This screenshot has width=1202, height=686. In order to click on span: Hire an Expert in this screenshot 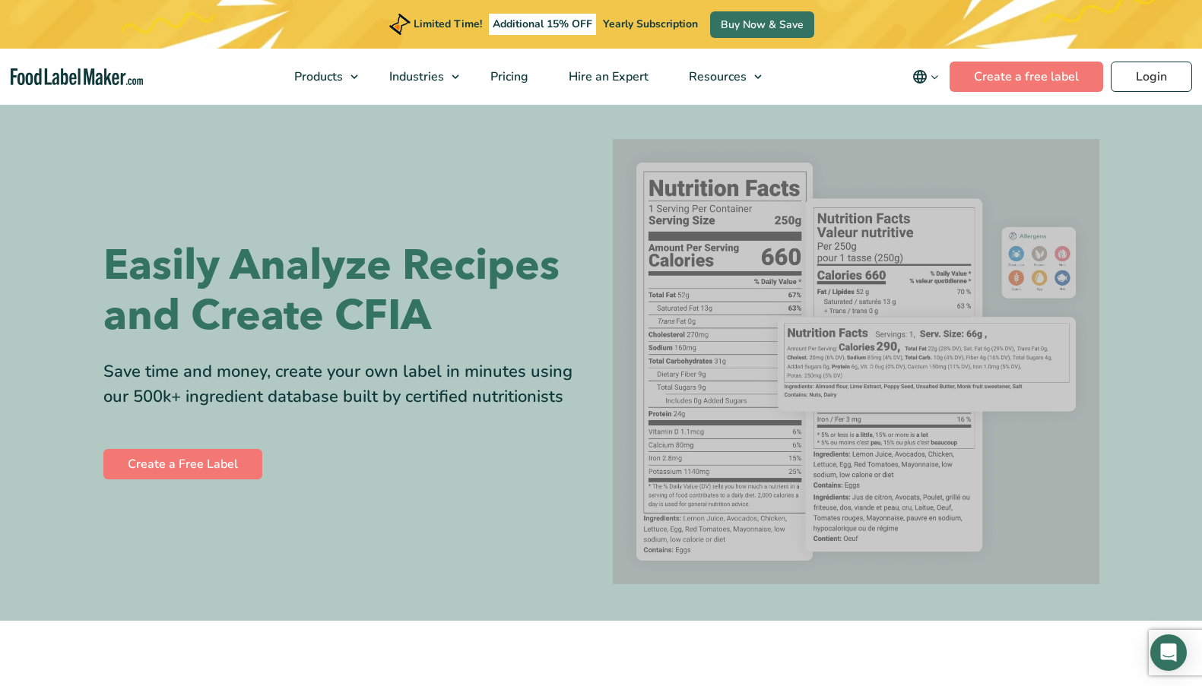, I will do `click(607, 77)`.